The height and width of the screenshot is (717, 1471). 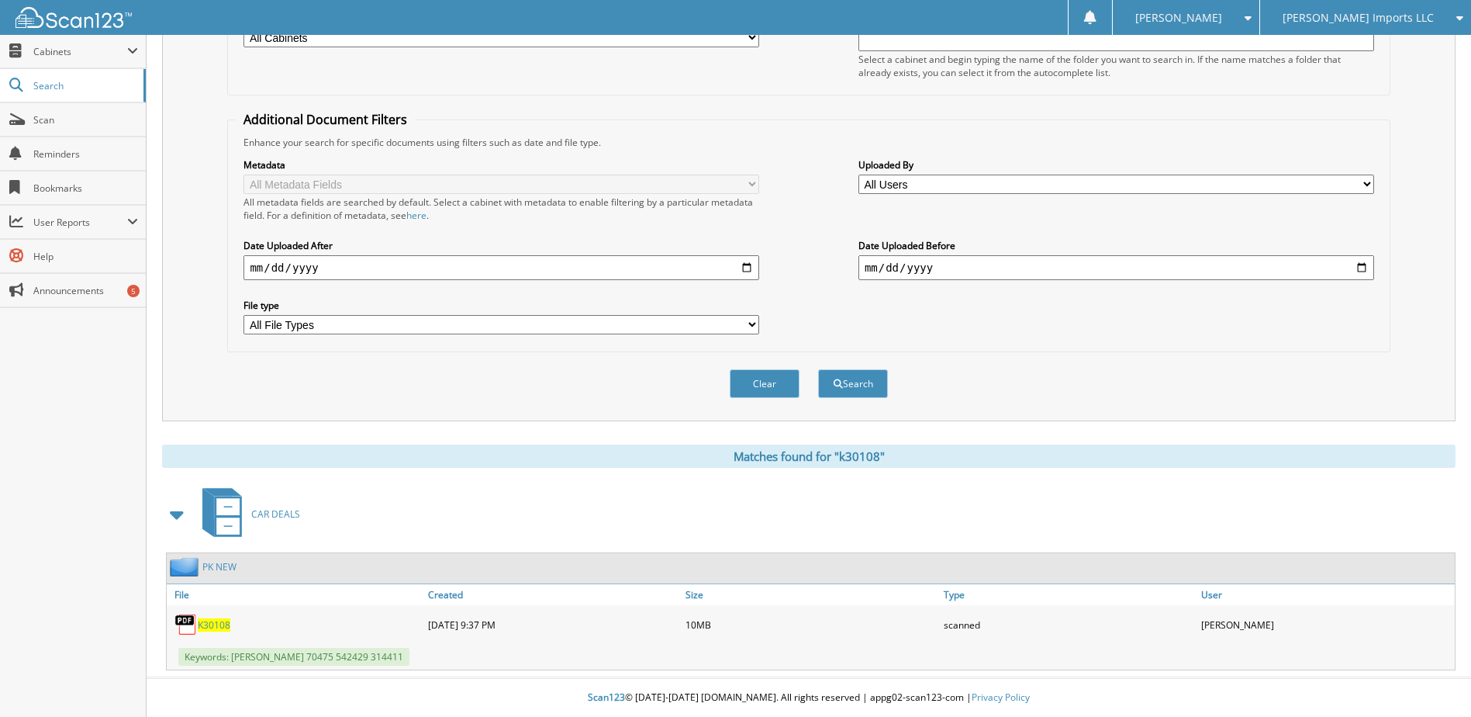 I want to click on img: scan123-logo-white.svg, so click(x=74, y=17).